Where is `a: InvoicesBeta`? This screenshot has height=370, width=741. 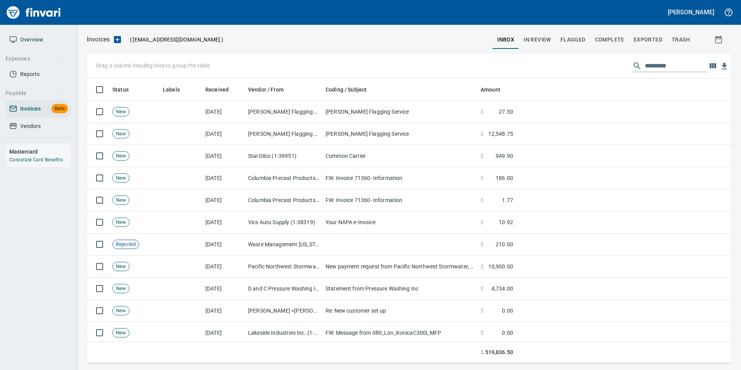
a: InvoicesBeta is located at coordinates (38, 108).